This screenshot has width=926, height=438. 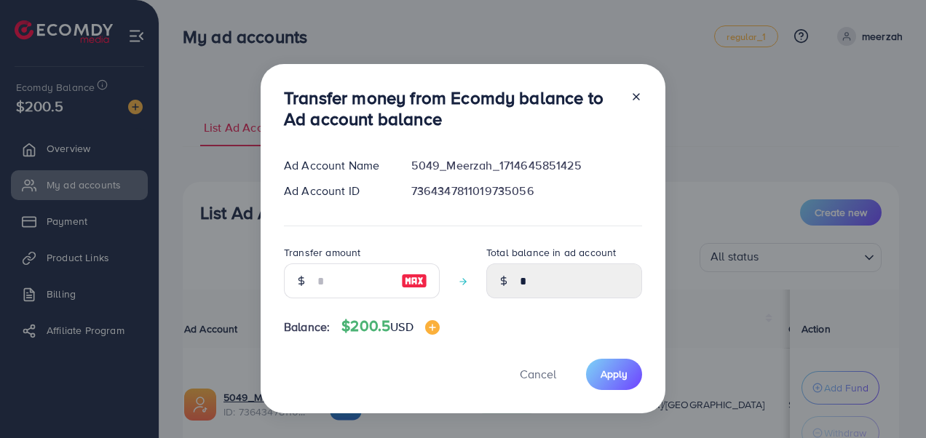 I want to click on span: USD, so click(x=401, y=327).